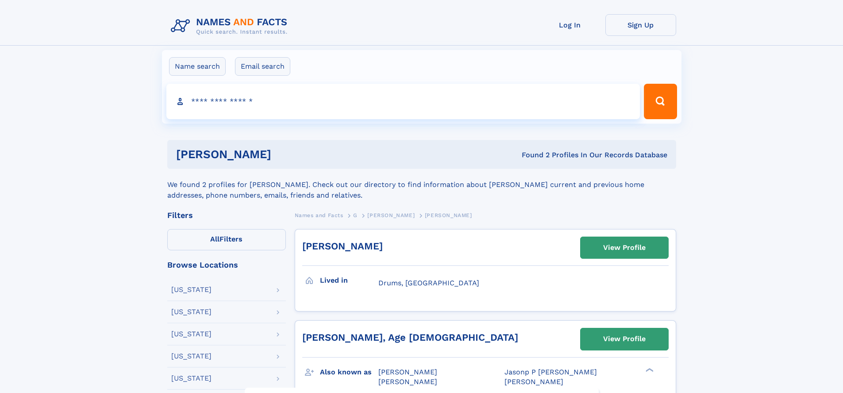 This screenshot has width=843, height=393. I want to click on a: Log In, so click(570, 25).